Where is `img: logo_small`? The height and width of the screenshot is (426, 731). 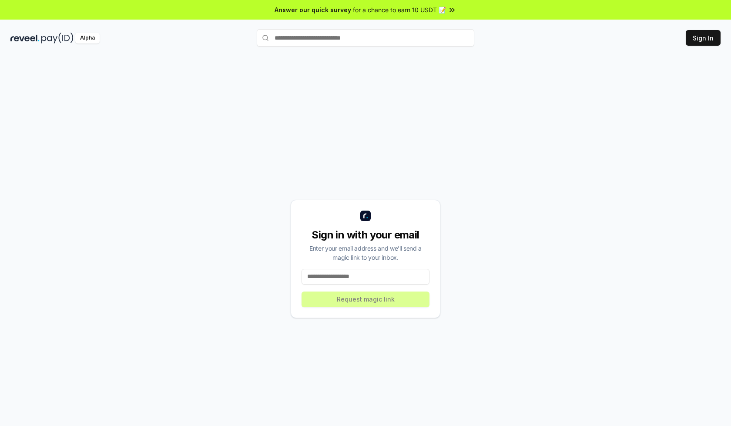
img: logo_small is located at coordinates (366, 216).